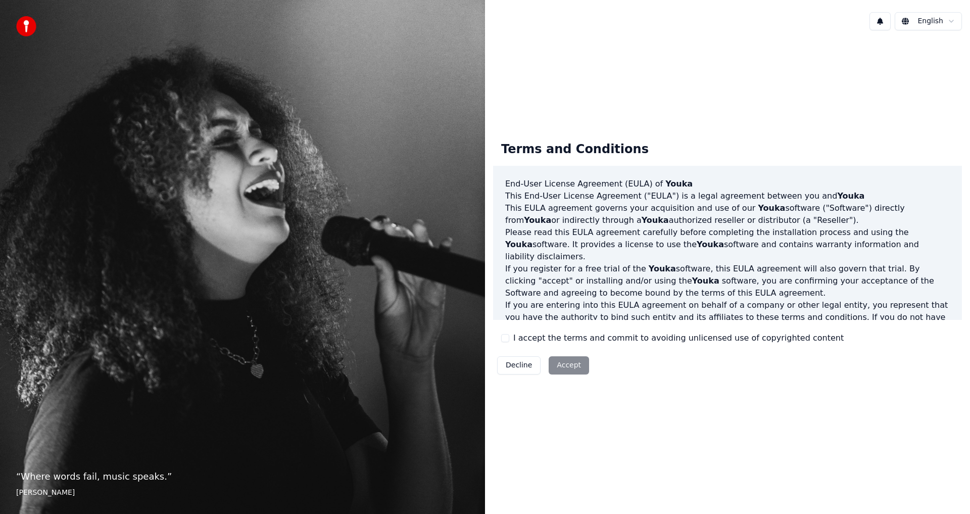 The image size is (970, 514). What do you see at coordinates (243, 477) in the screenshot?
I see `p: “ Where words fail, music speaks. ”` at bounding box center [243, 477].